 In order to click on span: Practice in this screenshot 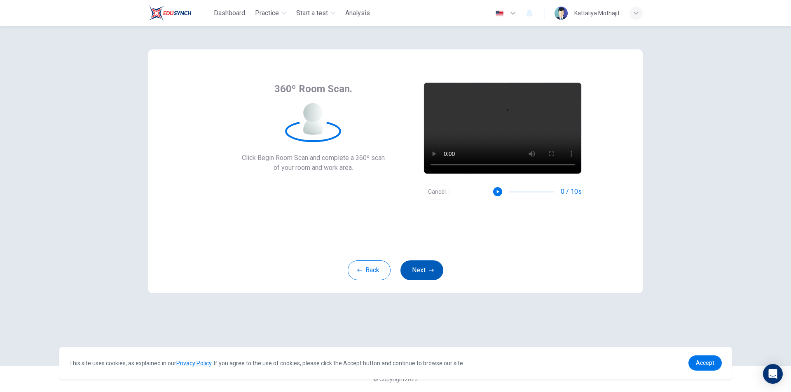, I will do `click(267, 13)`.